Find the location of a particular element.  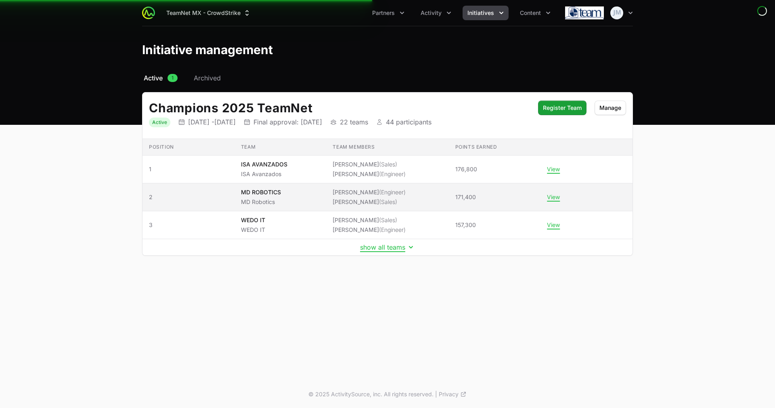

p: 44 participants is located at coordinates (409, 122).